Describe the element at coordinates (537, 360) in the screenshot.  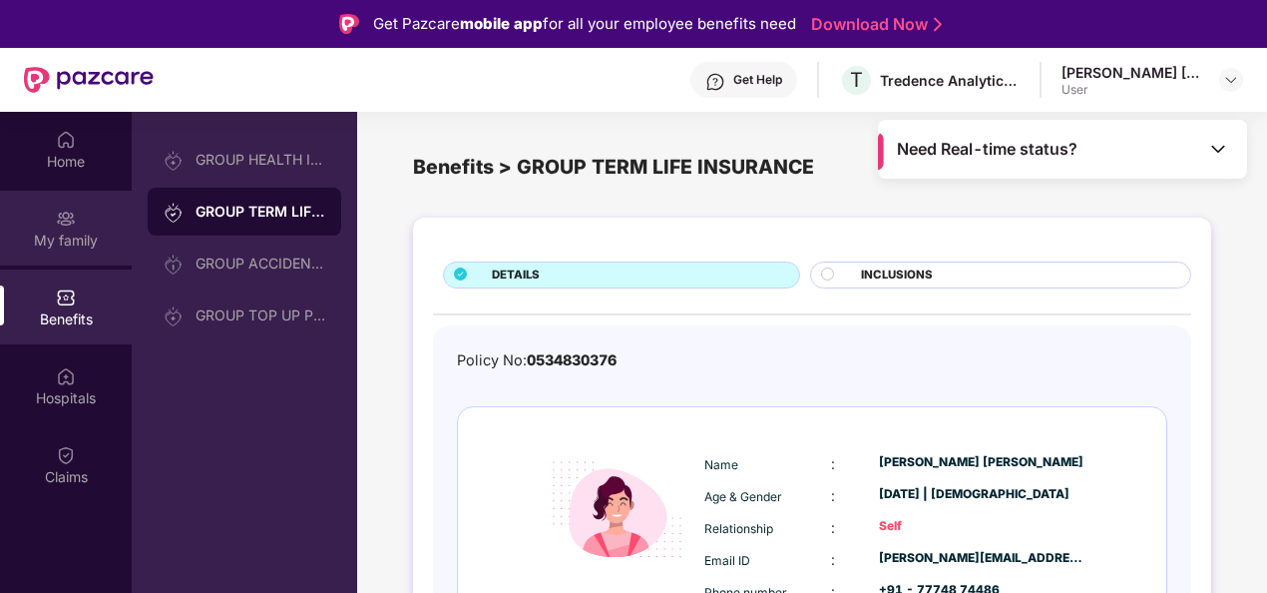
I see `div: Policy No:` at that location.